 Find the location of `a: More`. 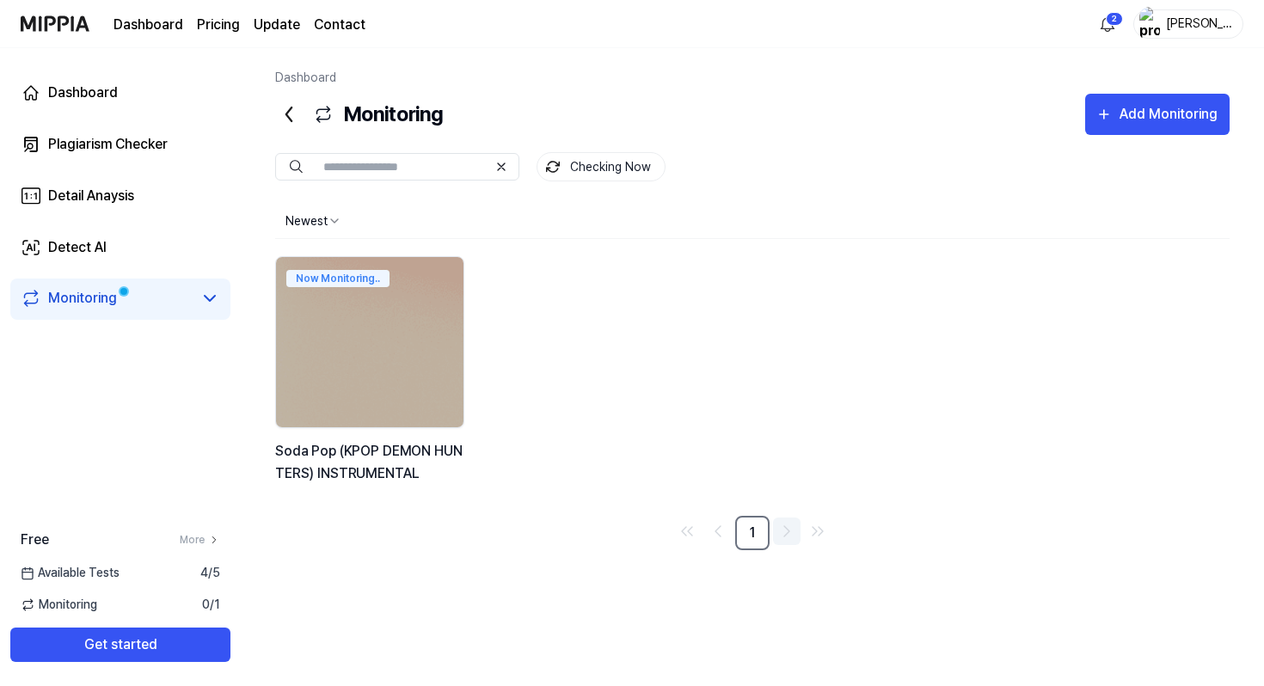

a: More is located at coordinates (200, 540).